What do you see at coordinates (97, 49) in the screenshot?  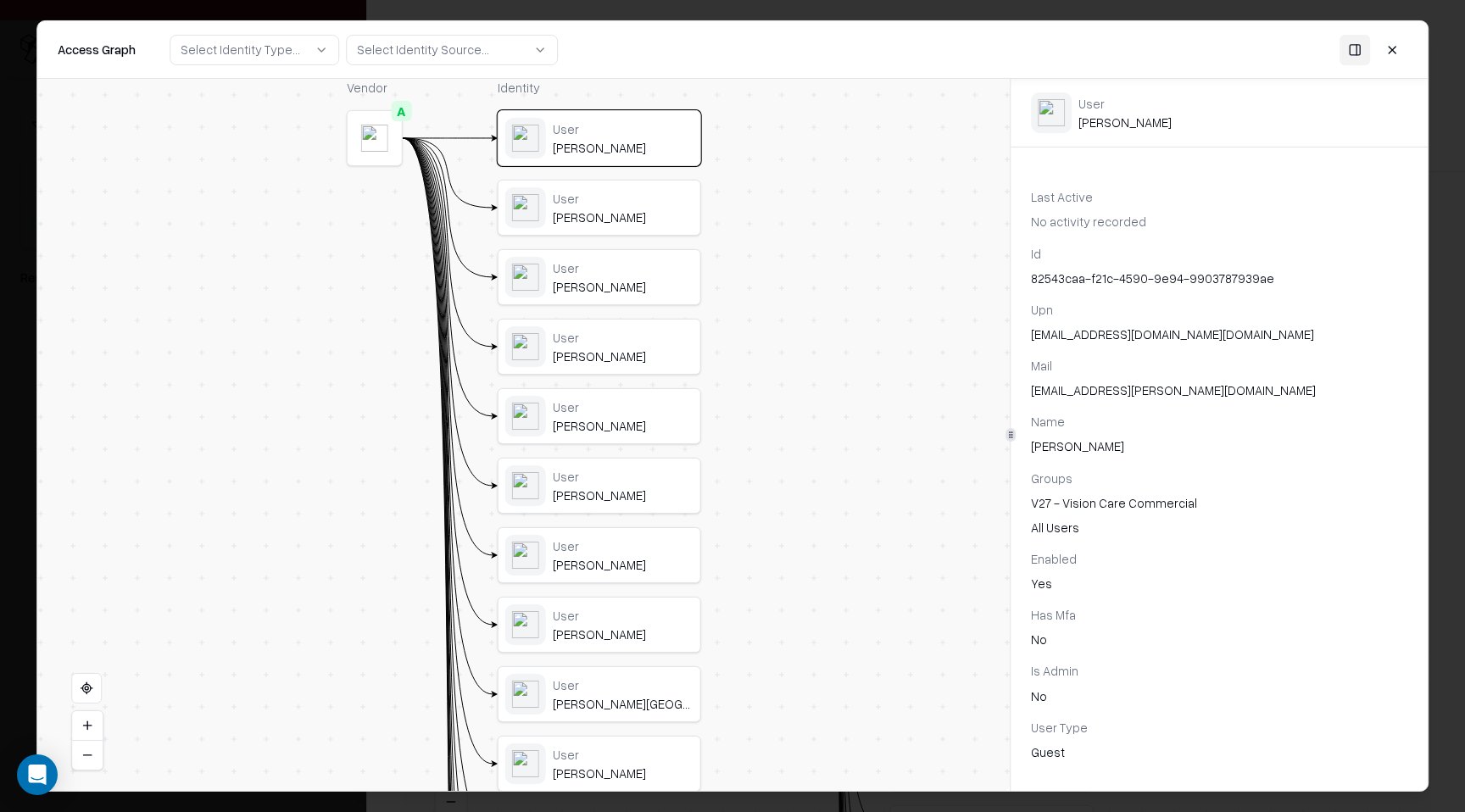 I see `div: Access Graph` at bounding box center [97, 49].